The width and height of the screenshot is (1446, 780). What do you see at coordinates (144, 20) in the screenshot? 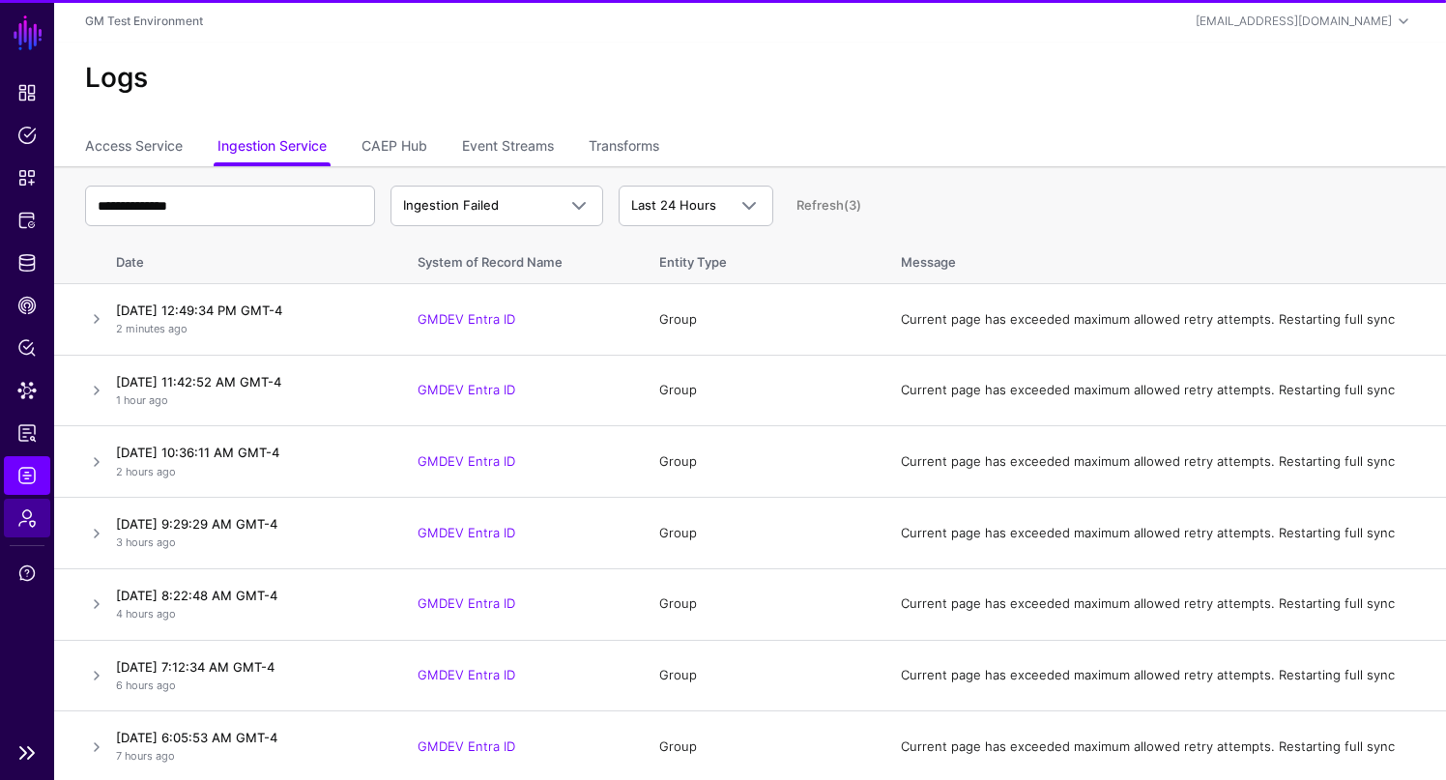
I see `a: GM Test Environment` at bounding box center [144, 20].